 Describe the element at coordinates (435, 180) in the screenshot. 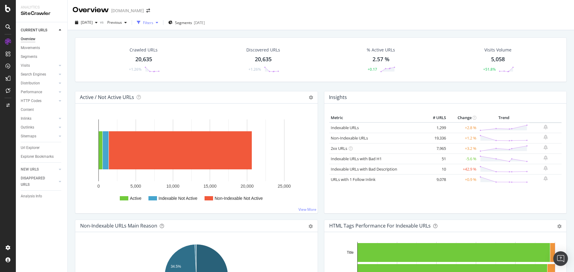

I see `td: 9,078` at that location.